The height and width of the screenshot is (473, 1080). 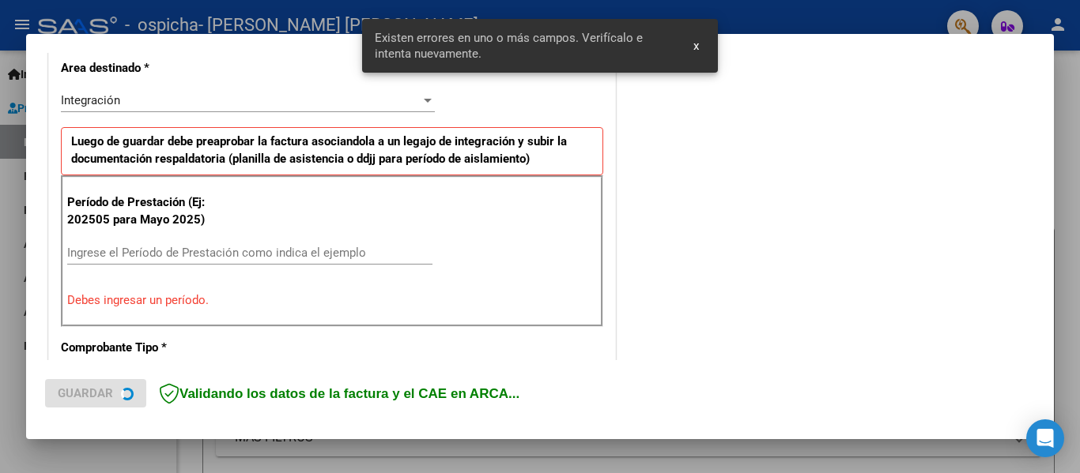 What do you see at coordinates (695, 46) in the screenshot?
I see `span: x` at bounding box center [695, 46].